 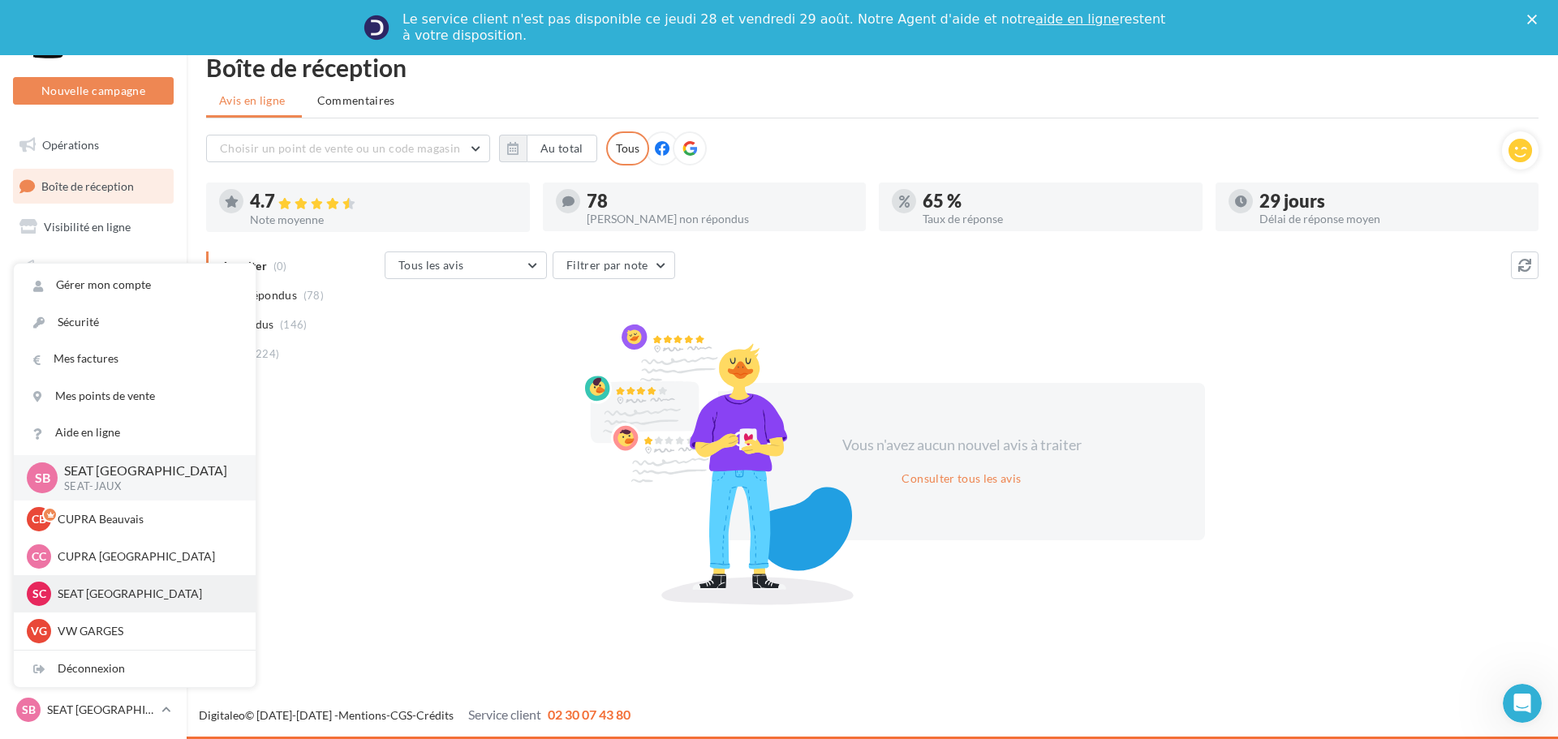 I want to click on div: Taux de réponse, so click(x=1056, y=219).